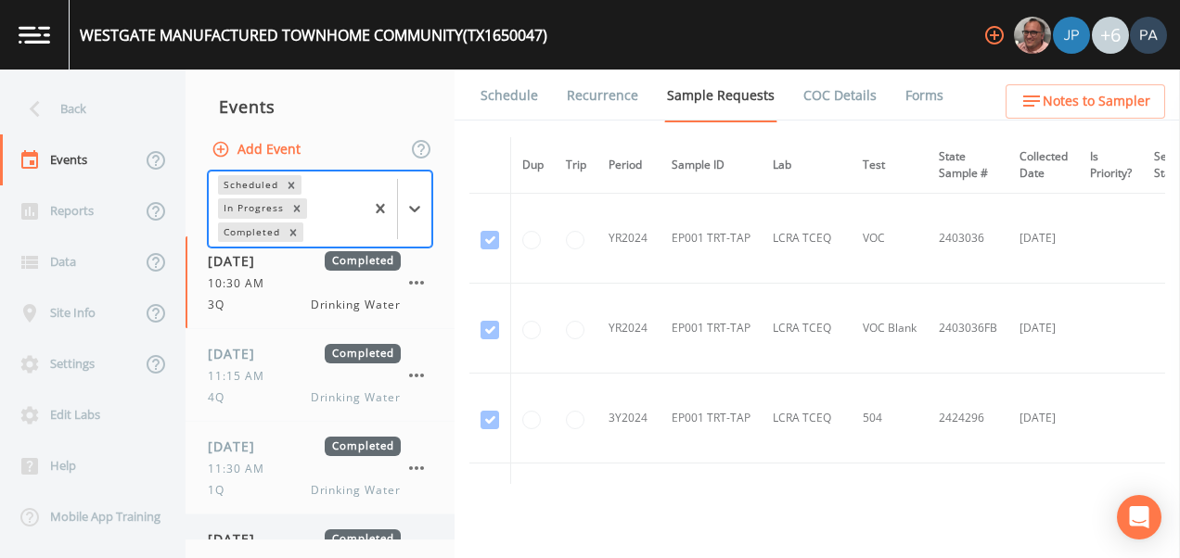 Image resolution: width=1180 pixels, height=558 pixels. What do you see at coordinates (241, 469) in the screenshot?
I see `span: 11:30 AM` at bounding box center [241, 469].